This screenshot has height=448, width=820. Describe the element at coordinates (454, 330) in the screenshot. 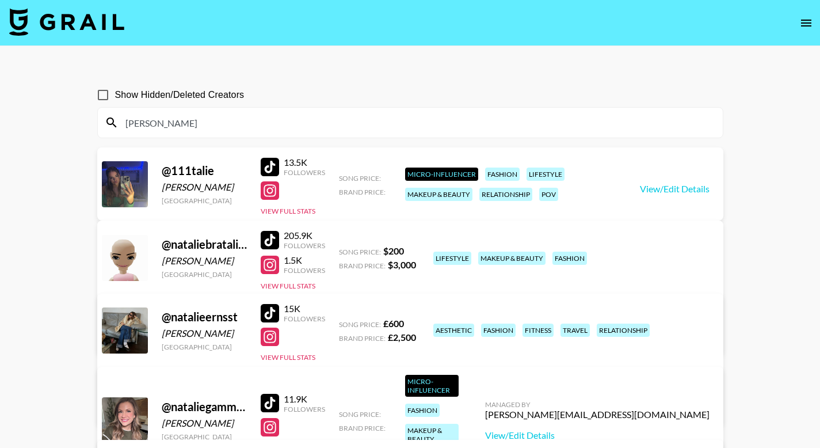

I see `div: aesthetic` at that location.